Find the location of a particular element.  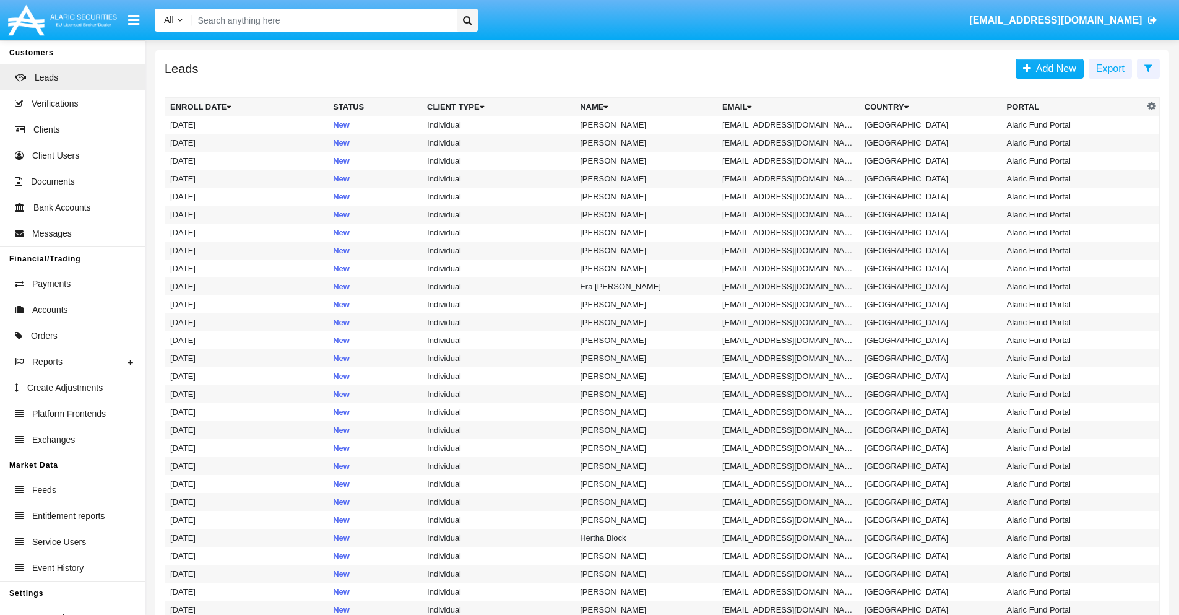

span: Feeds is located at coordinates (44, 490).